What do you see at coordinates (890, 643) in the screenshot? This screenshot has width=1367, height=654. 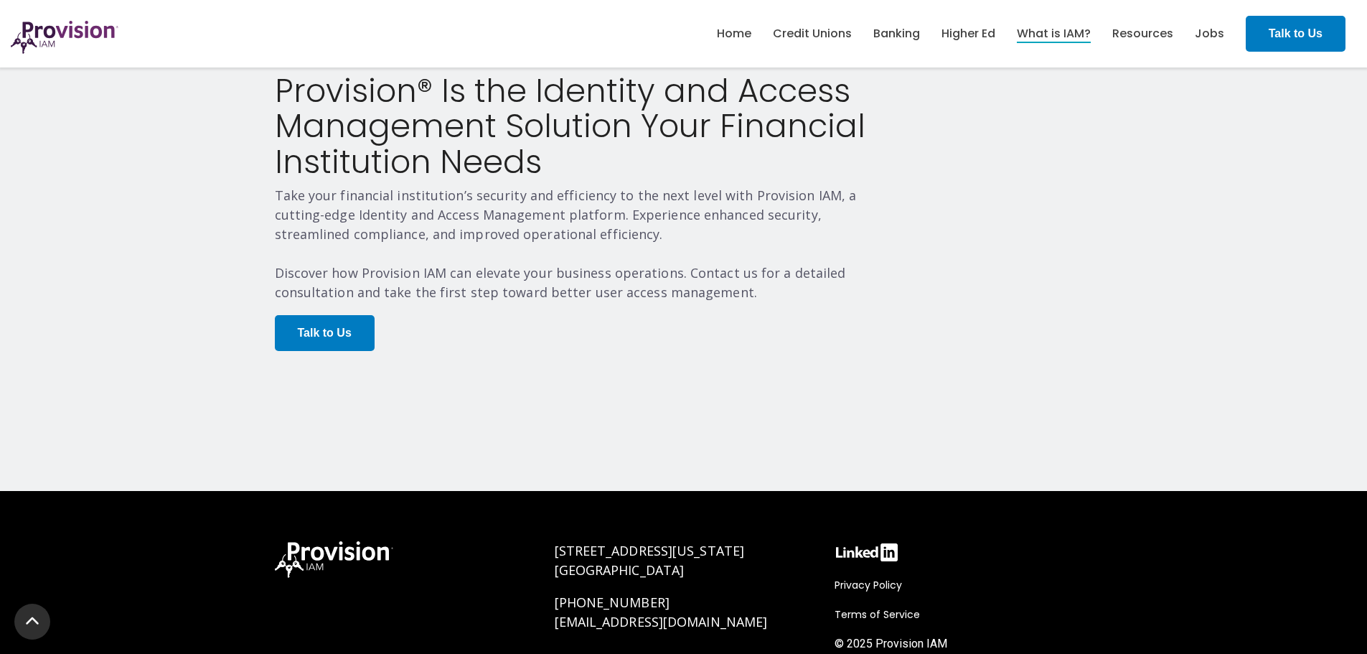 I see `span: © 2025 Provision IAM` at bounding box center [890, 643].